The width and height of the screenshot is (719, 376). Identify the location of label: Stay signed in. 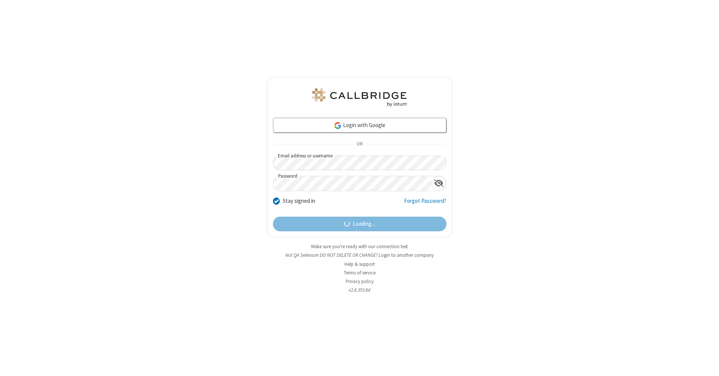
(299, 201).